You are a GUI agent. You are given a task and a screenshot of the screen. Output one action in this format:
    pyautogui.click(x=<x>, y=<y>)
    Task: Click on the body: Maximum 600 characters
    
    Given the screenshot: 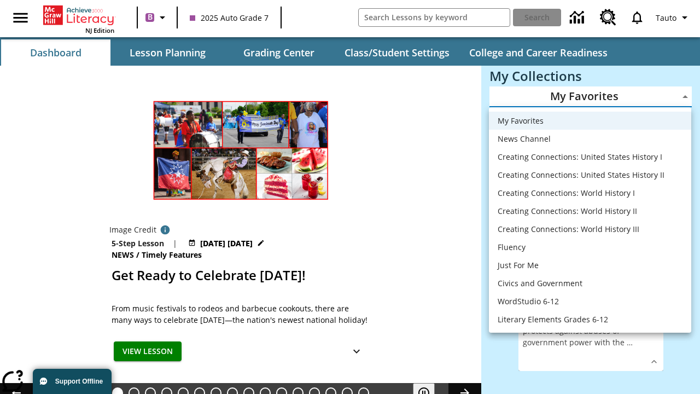 What is the action you would take?
    pyautogui.click(x=113, y=15)
    